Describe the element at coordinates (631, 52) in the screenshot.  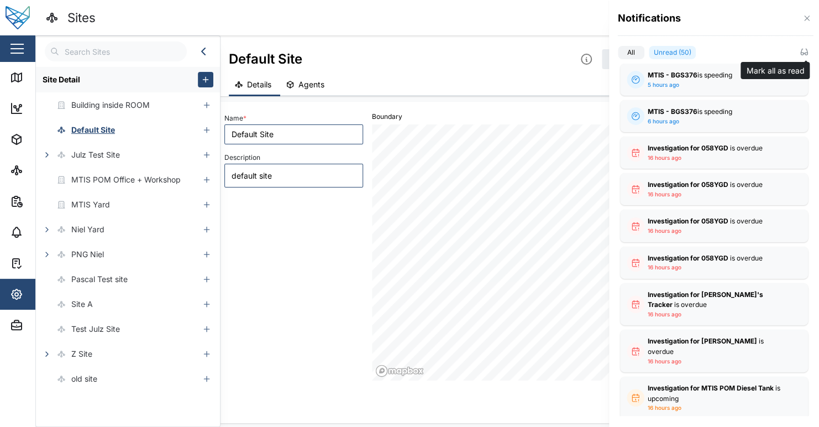
I see `label: All` at that location.